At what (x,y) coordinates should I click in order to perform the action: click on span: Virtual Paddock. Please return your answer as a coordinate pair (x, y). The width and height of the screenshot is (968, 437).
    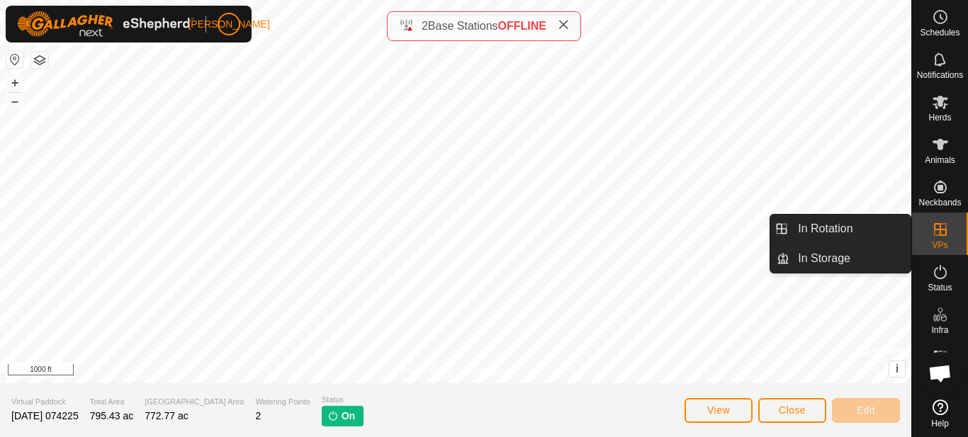
    Looking at the image, I should click on (45, 402).